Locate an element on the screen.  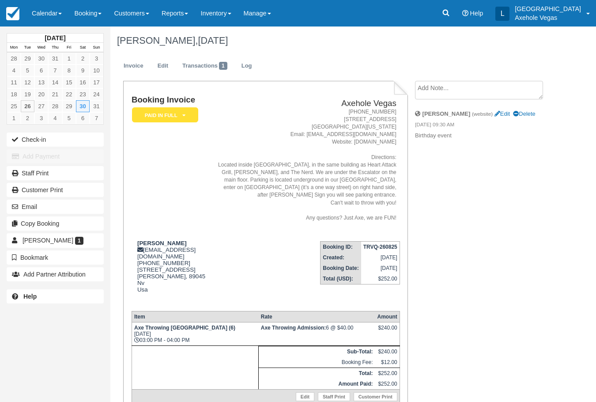
div: $240.00 is located at coordinates (387, 331).